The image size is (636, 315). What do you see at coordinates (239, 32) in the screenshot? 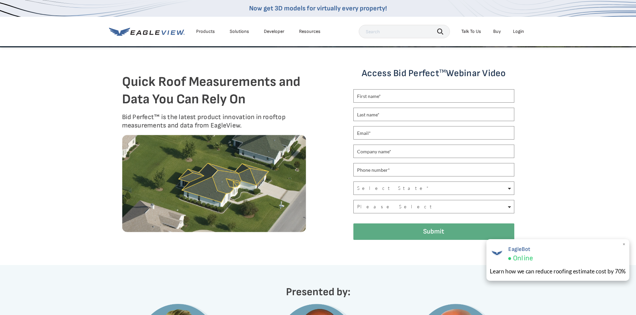
I see `div: Solutions` at bounding box center [239, 32].